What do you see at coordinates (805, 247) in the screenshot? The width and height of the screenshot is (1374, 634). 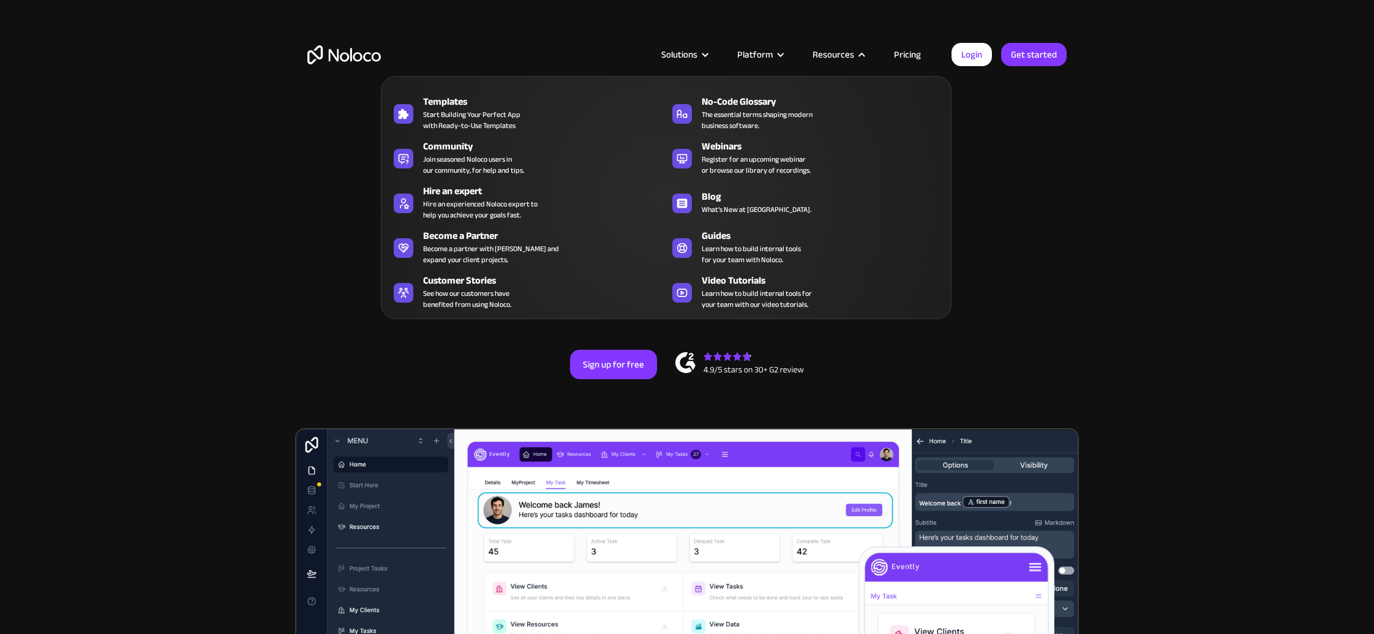 I see `a: GuidesLearn how to build internal toolsfor your team with Noloco.` at bounding box center [805, 247].